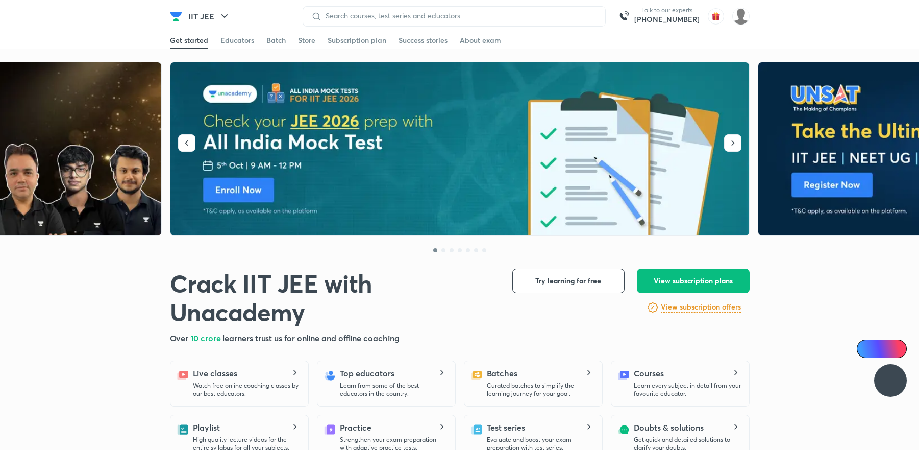 The height and width of the screenshot is (450, 919). Describe the element at coordinates (189, 40) in the screenshot. I see `a: Get started` at that location.